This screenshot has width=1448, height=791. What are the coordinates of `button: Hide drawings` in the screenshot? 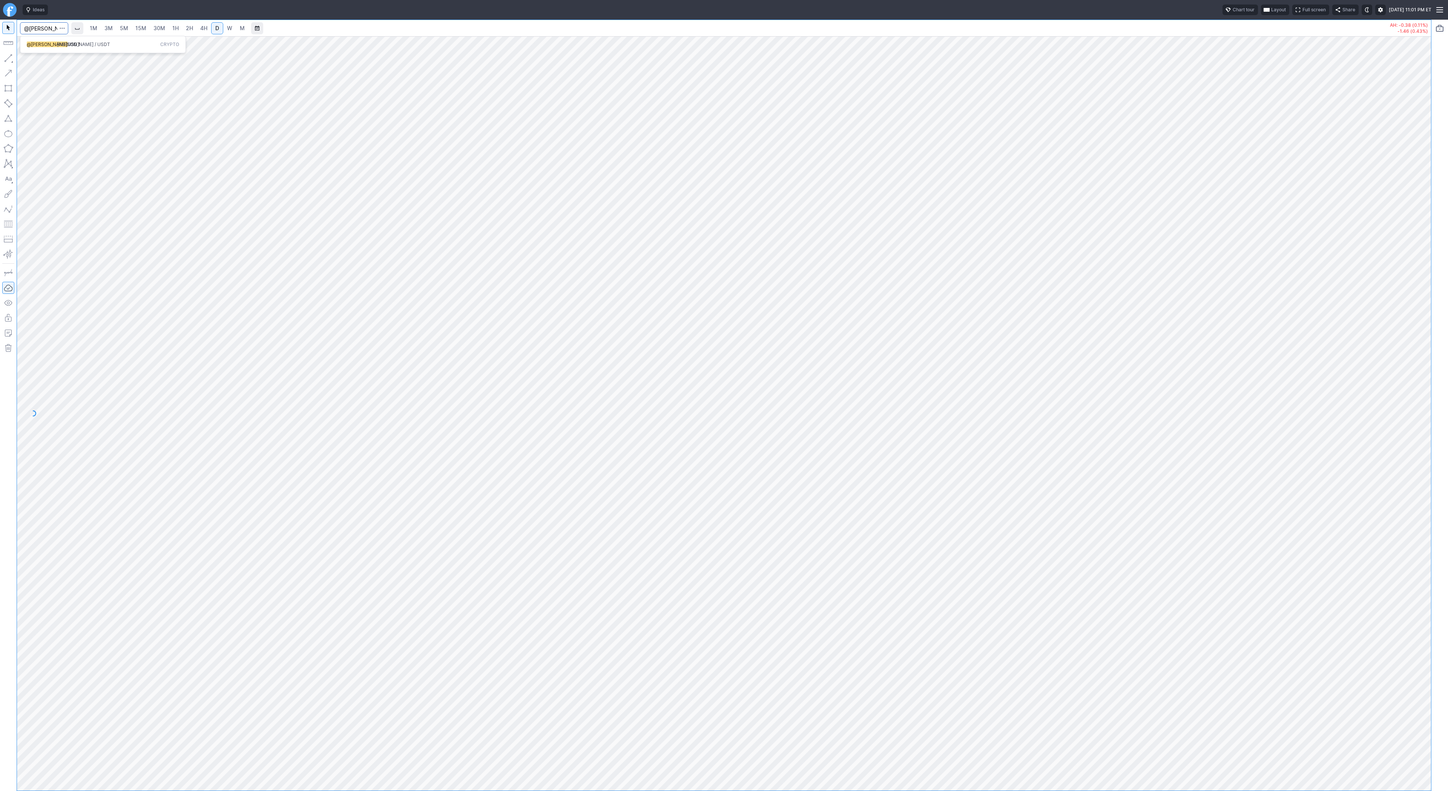 It's located at (8, 303).